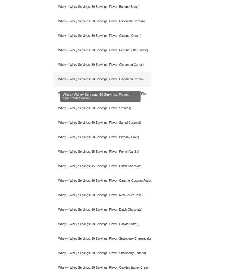  I want to click on div: Whey+ (Whey Servings: 30 Servings, Flavor: Oatmeal Cream Pie), so click(102, 94).